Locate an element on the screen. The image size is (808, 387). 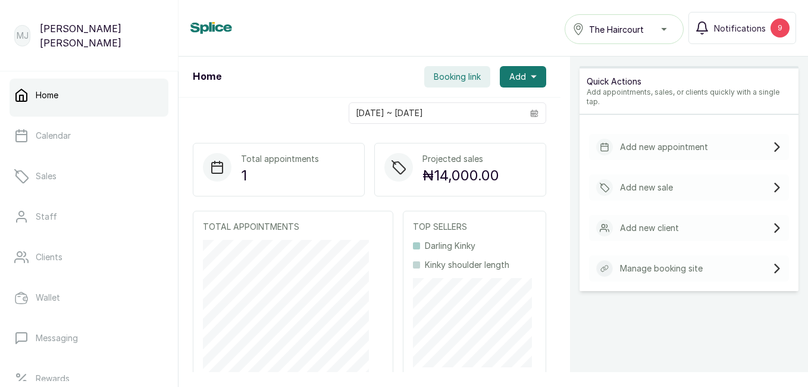
div: 9 is located at coordinates (780, 28).